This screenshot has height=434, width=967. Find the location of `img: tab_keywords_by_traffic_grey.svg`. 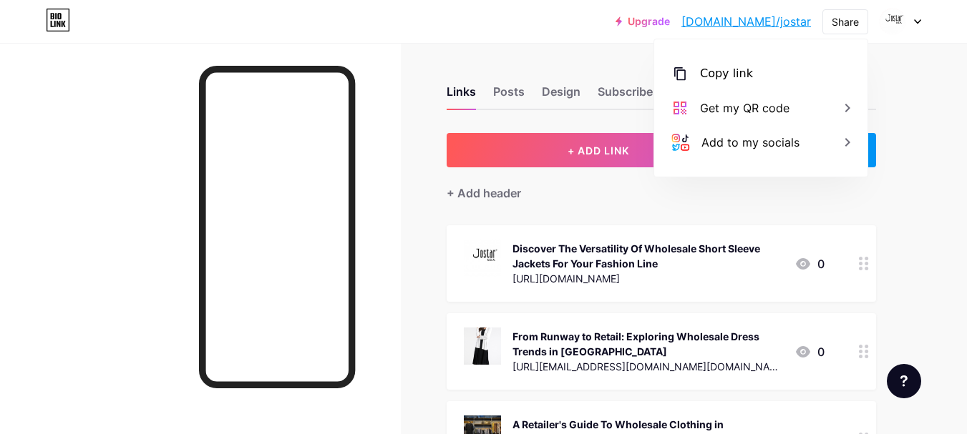

img: tab_keywords_by_traffic_grey.svg is located at coordinates (148, 89).